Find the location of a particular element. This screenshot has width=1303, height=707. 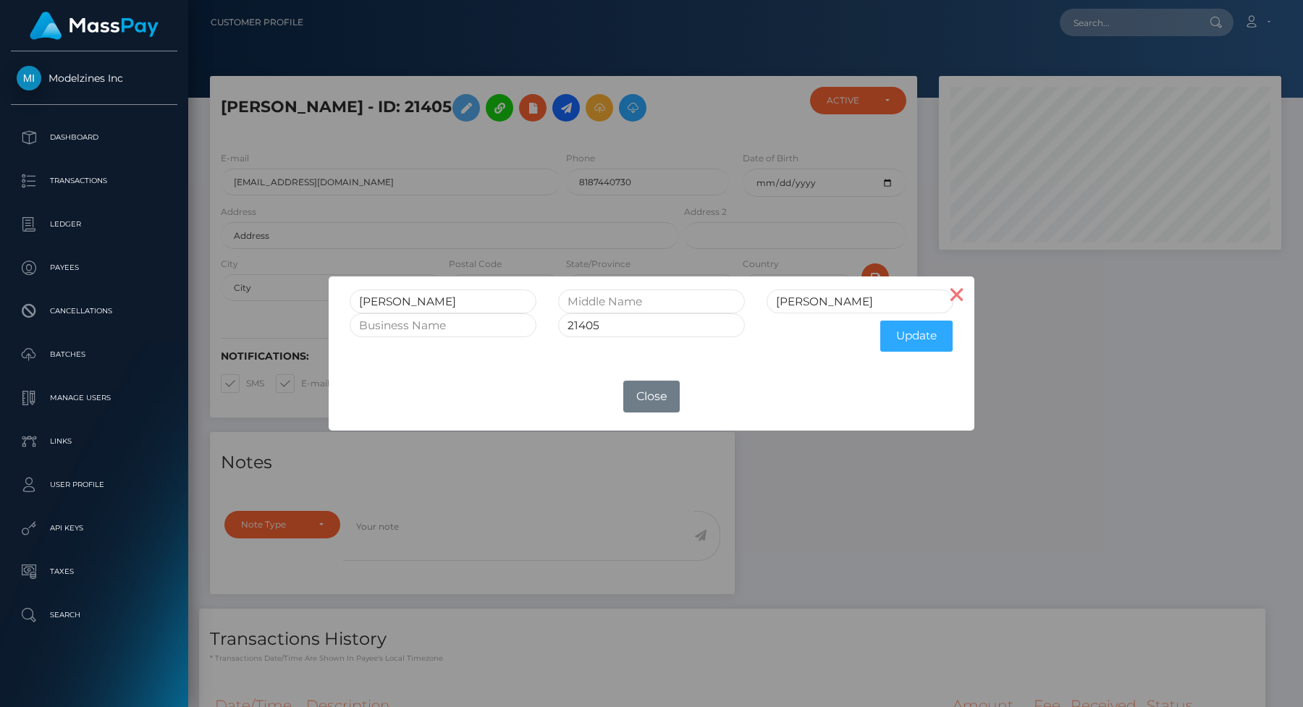

p: Transactions is located at coordinates (94, 181).